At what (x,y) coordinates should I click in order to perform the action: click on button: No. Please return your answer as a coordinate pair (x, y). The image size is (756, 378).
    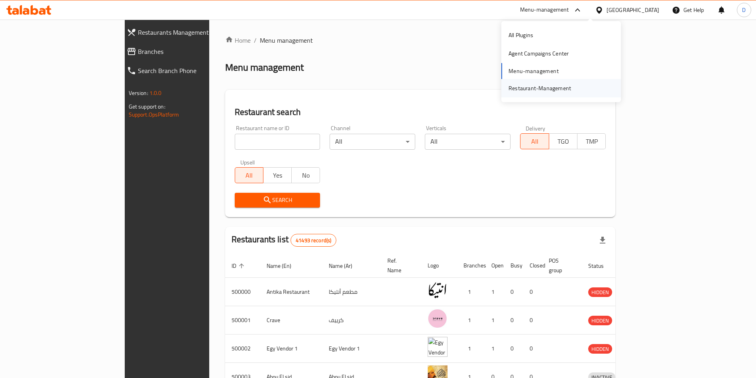
    Looking at the image, I should click on (306, 175).